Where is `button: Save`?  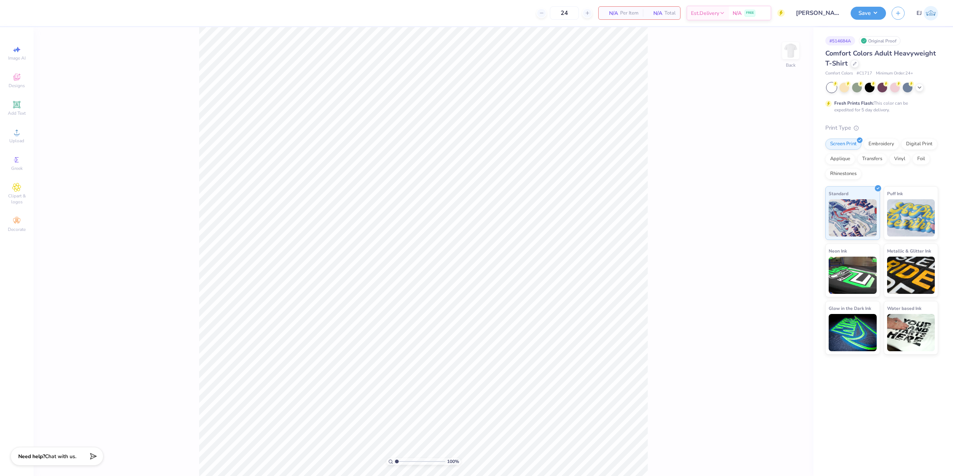 button: Save is located at coordinates (868, 13).